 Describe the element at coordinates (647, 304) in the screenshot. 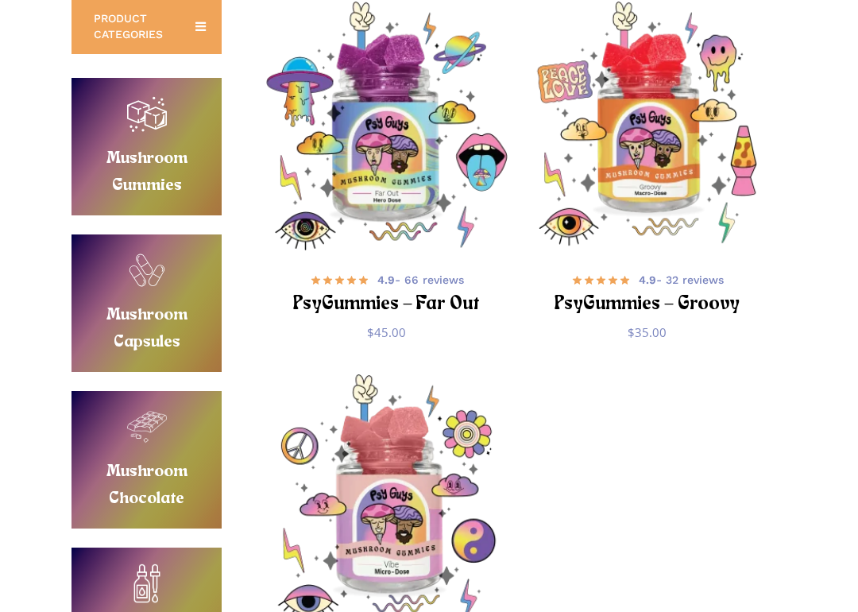

I see `h2: PsyGummies – Groovy` at that location.